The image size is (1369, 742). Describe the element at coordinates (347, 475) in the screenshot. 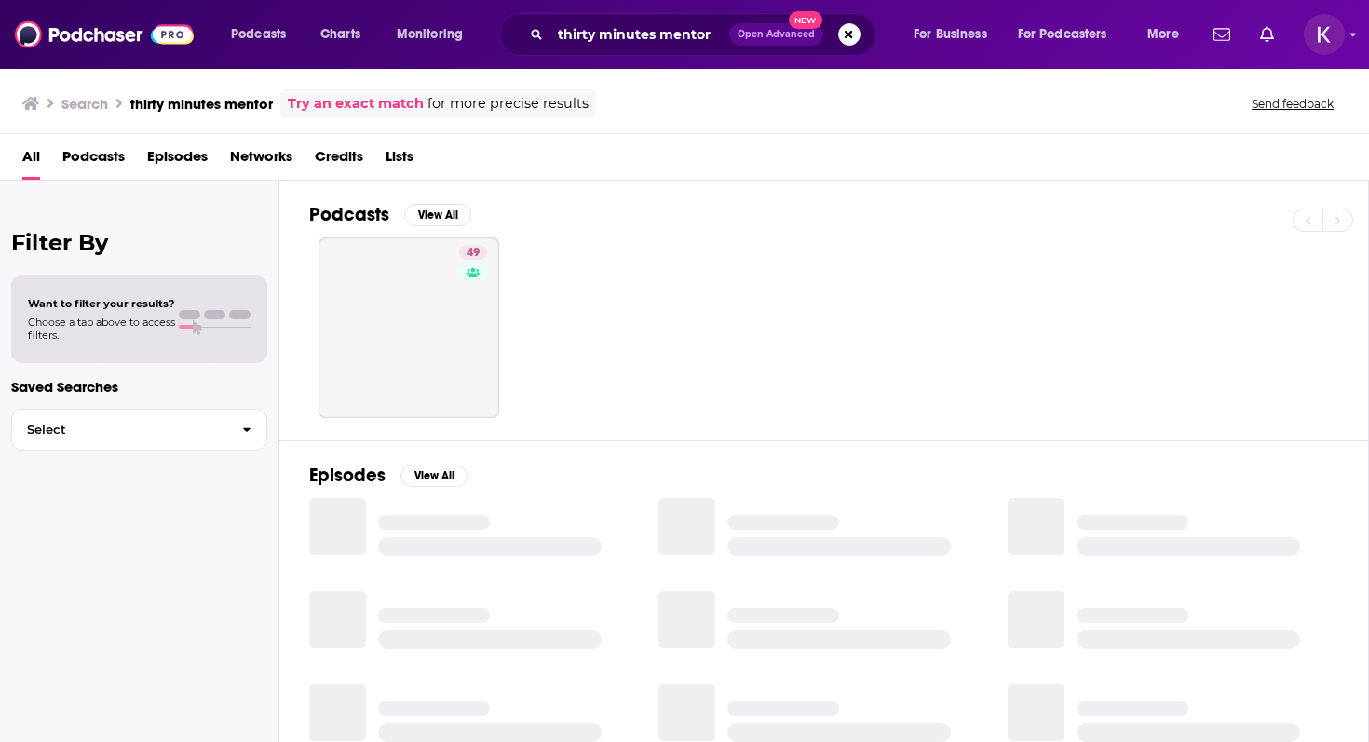

I see `h2: Episodes` at that location.